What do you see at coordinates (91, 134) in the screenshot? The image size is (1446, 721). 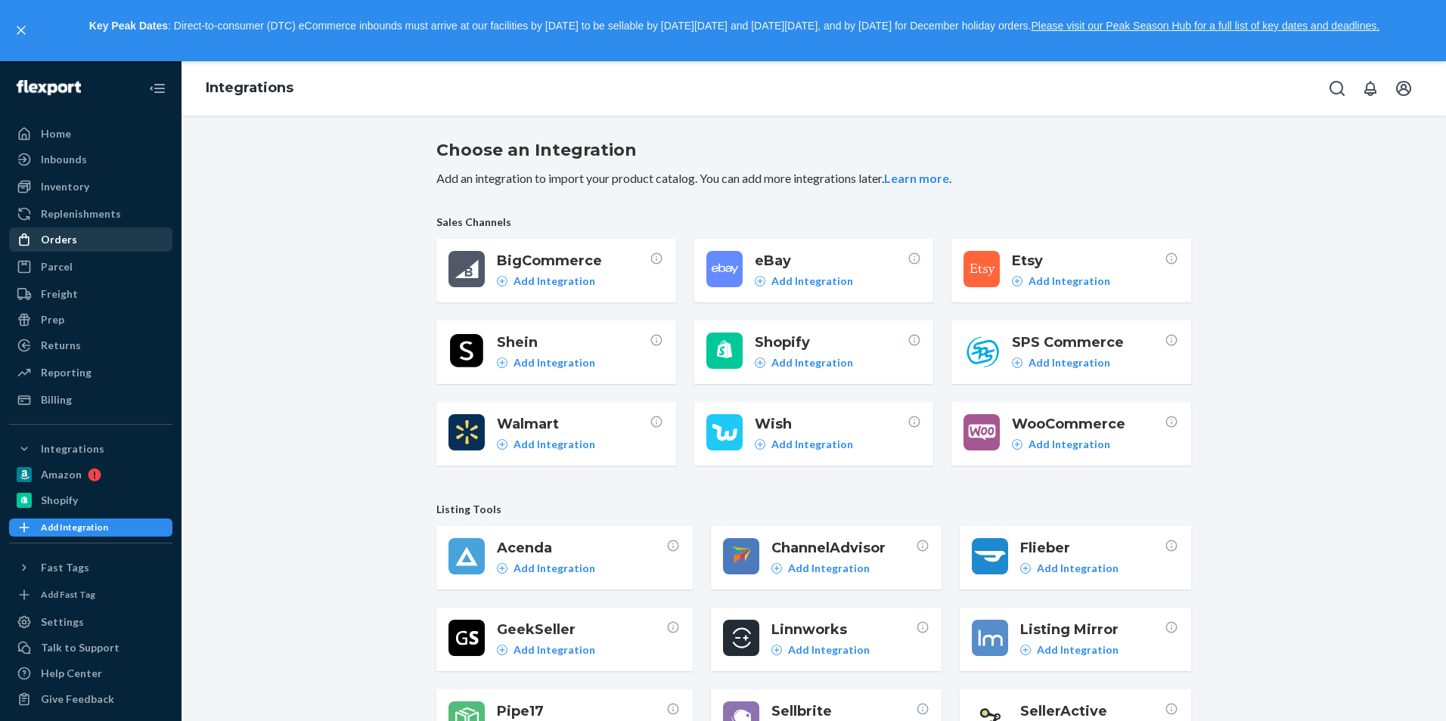 I see `a: Home` at bounding box center [91, 134].